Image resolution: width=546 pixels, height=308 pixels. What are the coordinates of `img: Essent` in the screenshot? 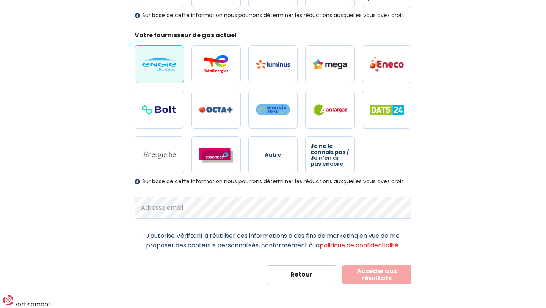 It's located at (216, 155).